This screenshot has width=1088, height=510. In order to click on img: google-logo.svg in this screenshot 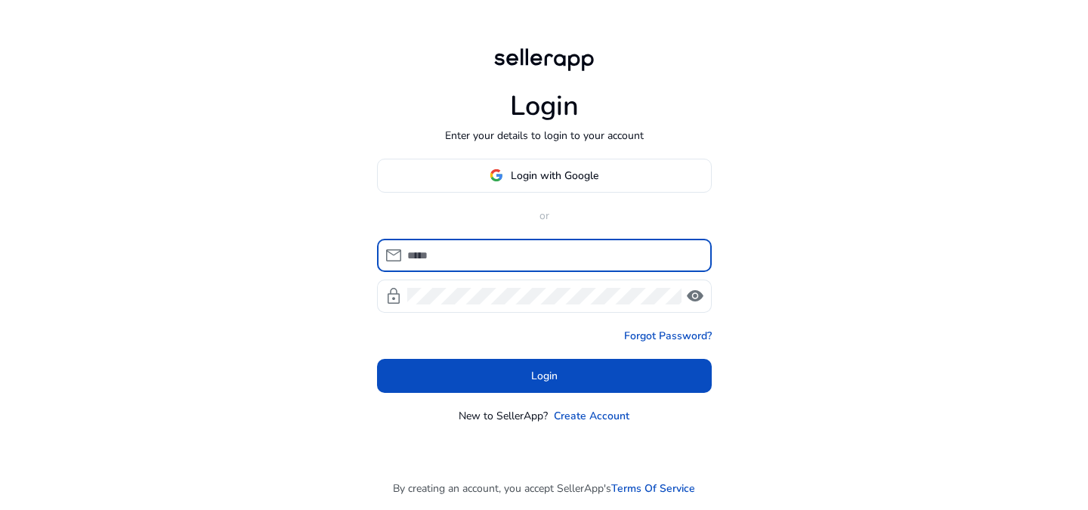, I will do `click(497, 175)`.